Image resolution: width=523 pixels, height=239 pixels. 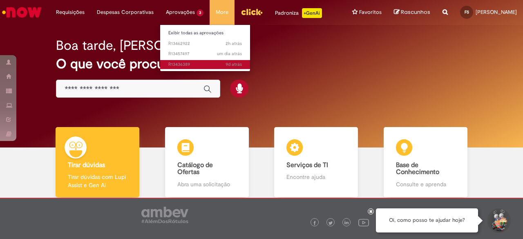 I want to click on time: 29/08/2025 15:12:24, so click(x=234, y=43).